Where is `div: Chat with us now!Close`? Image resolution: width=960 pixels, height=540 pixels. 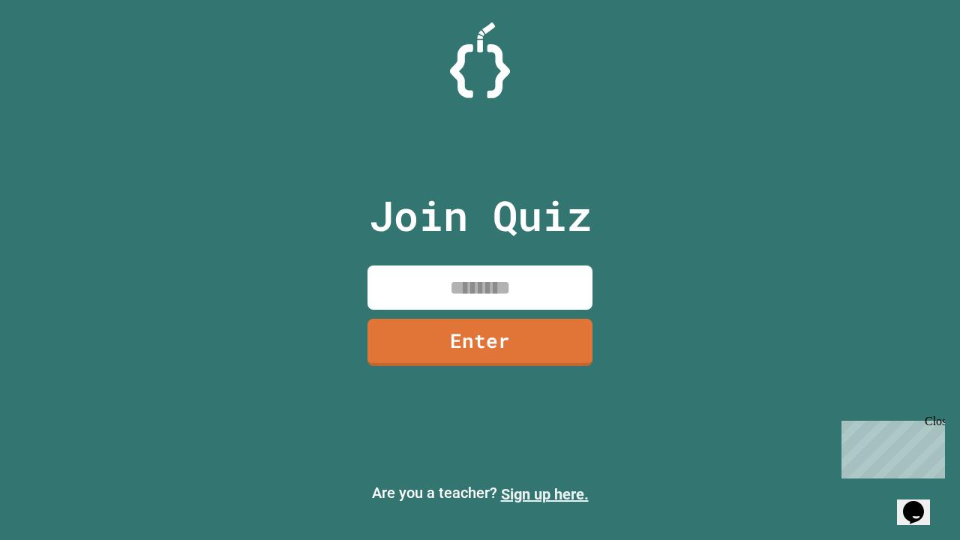
div: Chat with us now!Close is located at coordinates (55, 50).